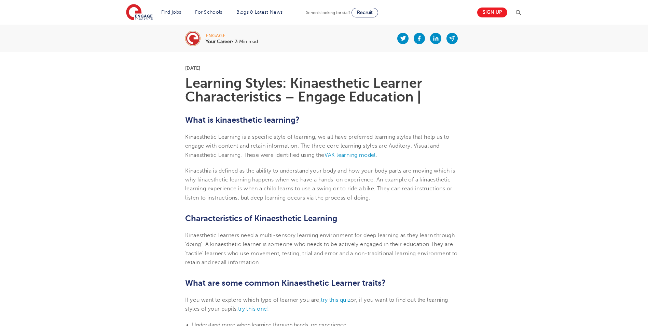 Image resolution: width=648 pixels, height=326 pixels. I want to click on span: inaesthetic learning happens when we have a hands-on experience. An example of a kinaesthetic lea..., so click(319, 189).